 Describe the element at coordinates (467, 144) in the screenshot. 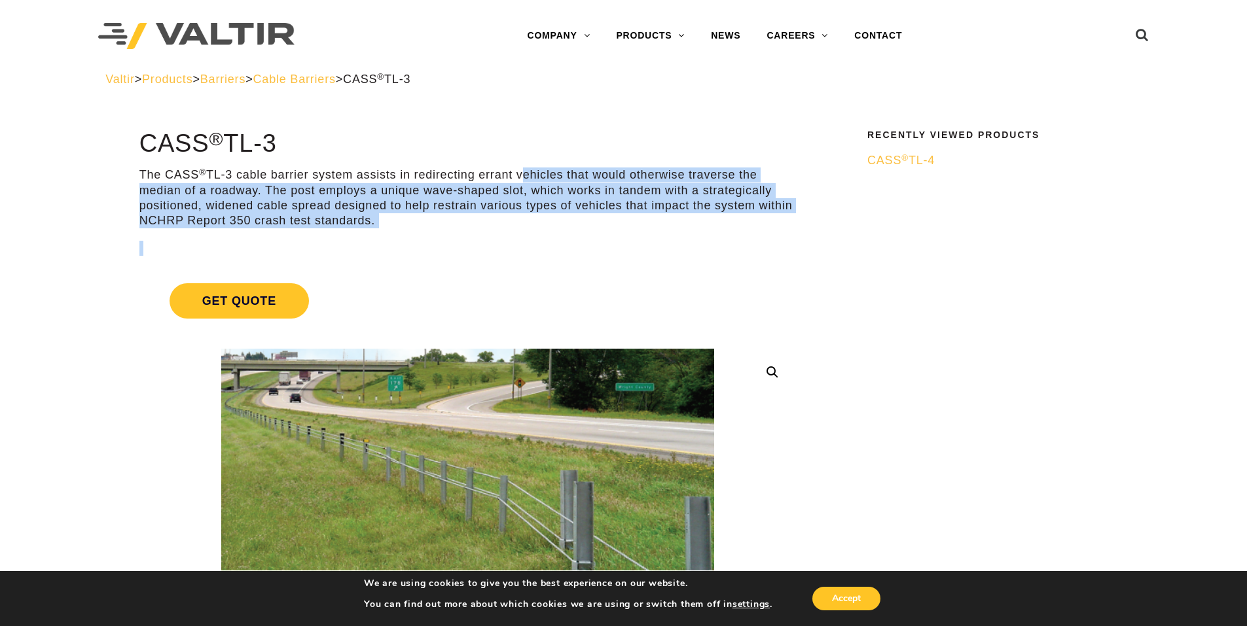

I see `h1: CASS TL-3` at that location.